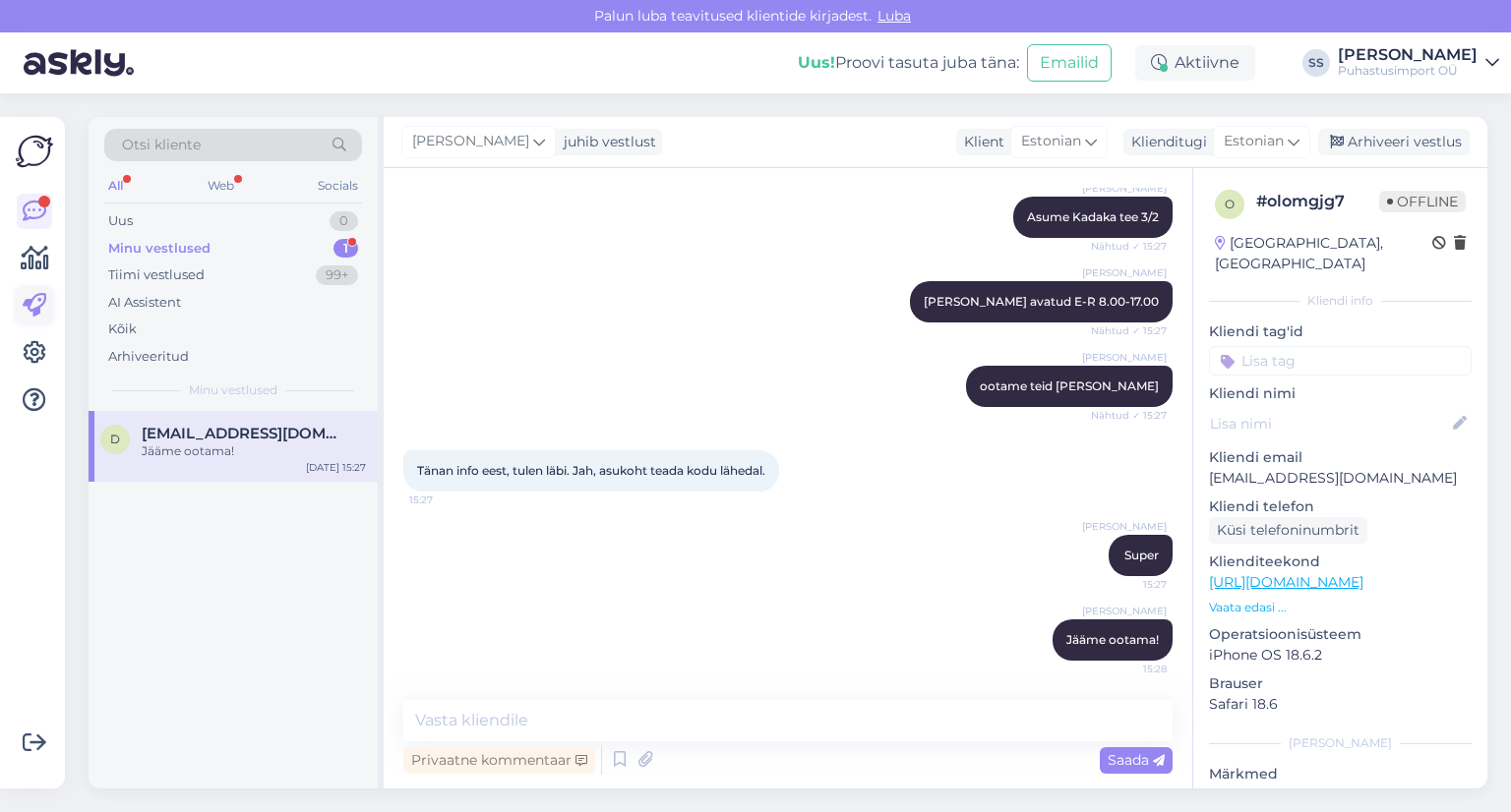 Image resolution: width=1511 pixels, height=812 pixels. Describe the element at coordinates (156, 275) in the screenshot. I see `div: Tiimi vestlused` at that location.